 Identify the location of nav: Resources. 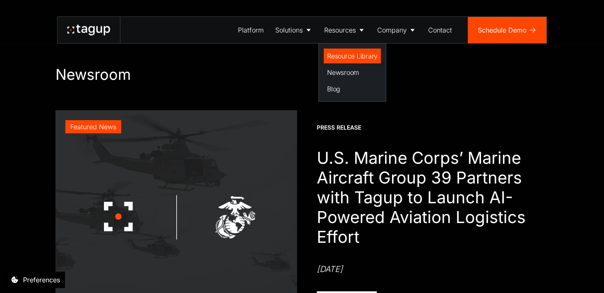
(352, 72).